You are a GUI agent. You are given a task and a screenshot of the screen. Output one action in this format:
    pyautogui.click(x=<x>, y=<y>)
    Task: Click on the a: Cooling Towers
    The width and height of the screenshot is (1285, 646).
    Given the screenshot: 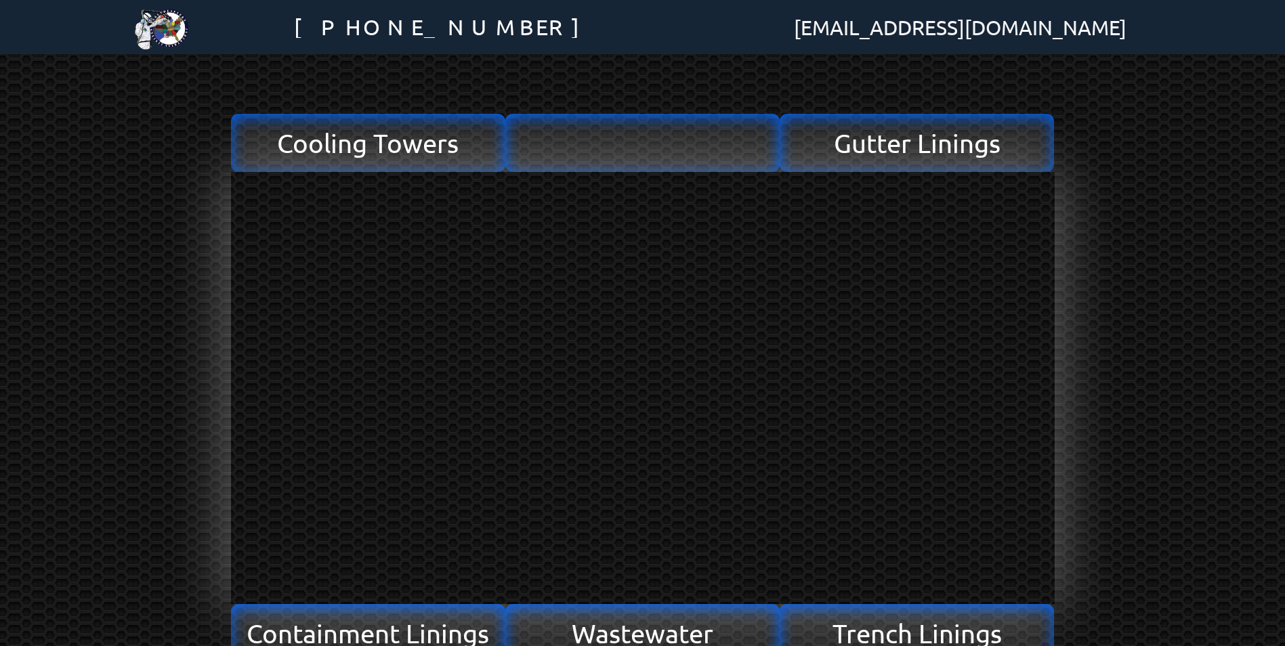 What is the action you would take?
    pyautogui.click(x=368, y=143)
    